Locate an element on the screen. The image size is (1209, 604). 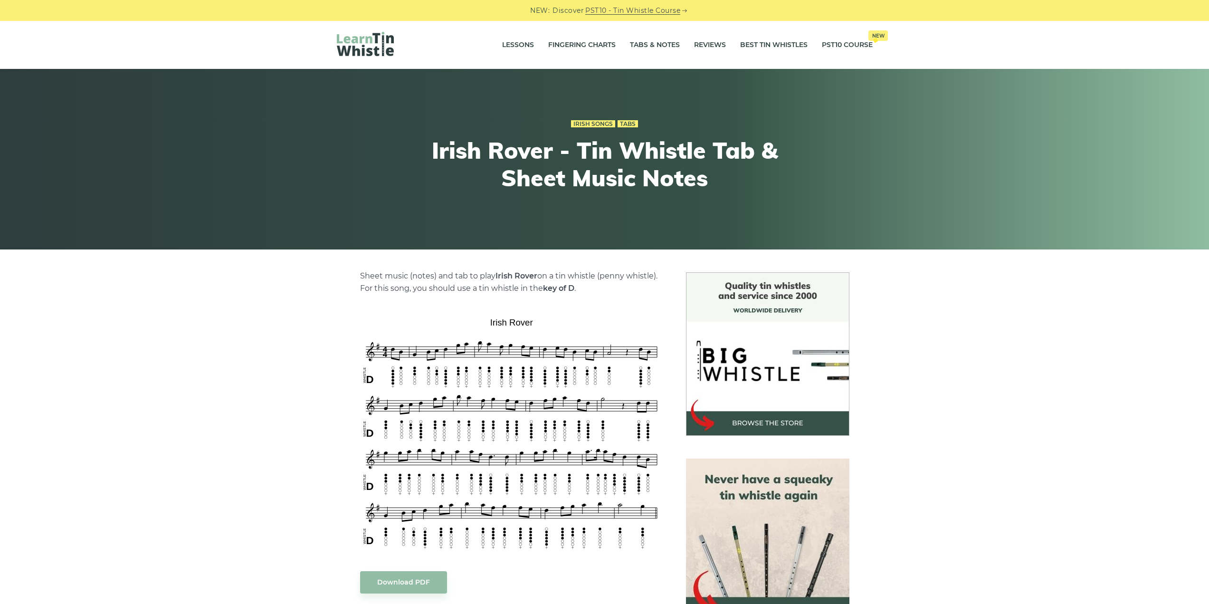
a: Fingering Charts is located at coordinates (582, 45).